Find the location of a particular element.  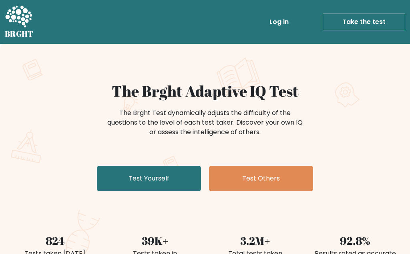

div: The Brght Test dynamically adjusts the difficulty of the questions to the level of each test take... is located at coordinates (205, 123).